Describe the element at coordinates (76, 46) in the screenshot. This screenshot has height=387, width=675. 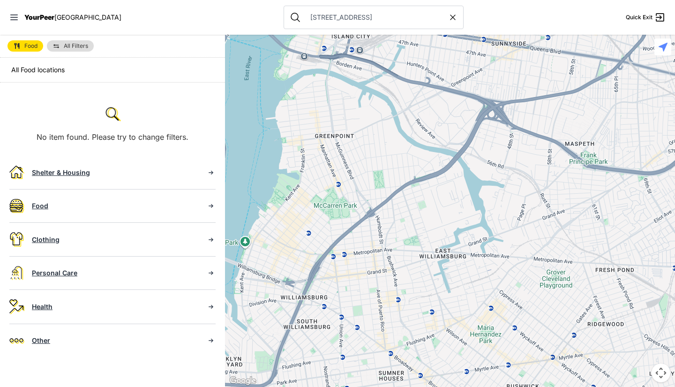
I see `span: All Filters` at that location.